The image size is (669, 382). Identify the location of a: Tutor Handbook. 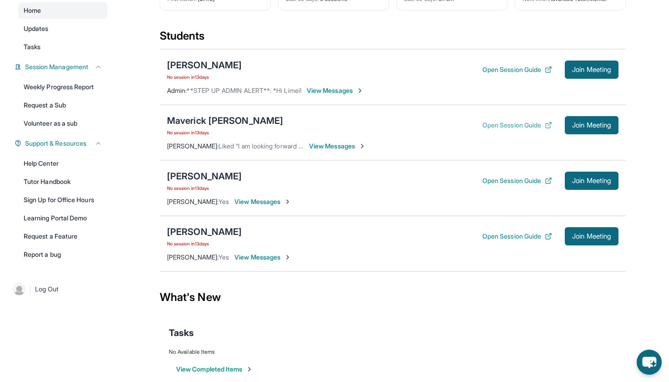
(63, 182).